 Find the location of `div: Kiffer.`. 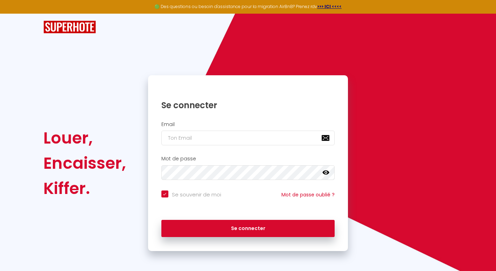

div: Kiffer. is located at coordinates (85, 188).